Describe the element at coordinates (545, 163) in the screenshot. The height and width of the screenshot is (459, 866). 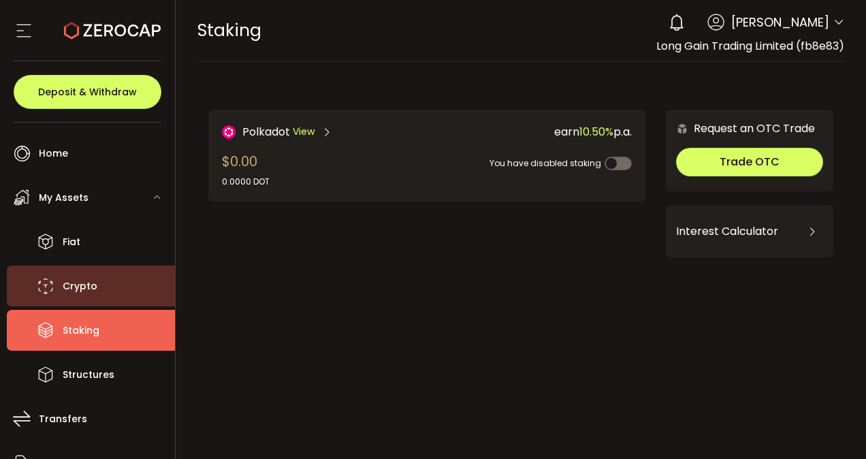
I see `span: You have disabled staking` at that location.